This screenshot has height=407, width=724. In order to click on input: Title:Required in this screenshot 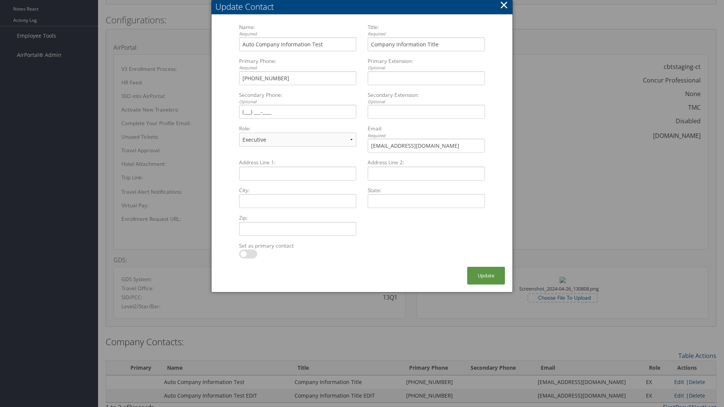, I will do `click(426, 44)`.